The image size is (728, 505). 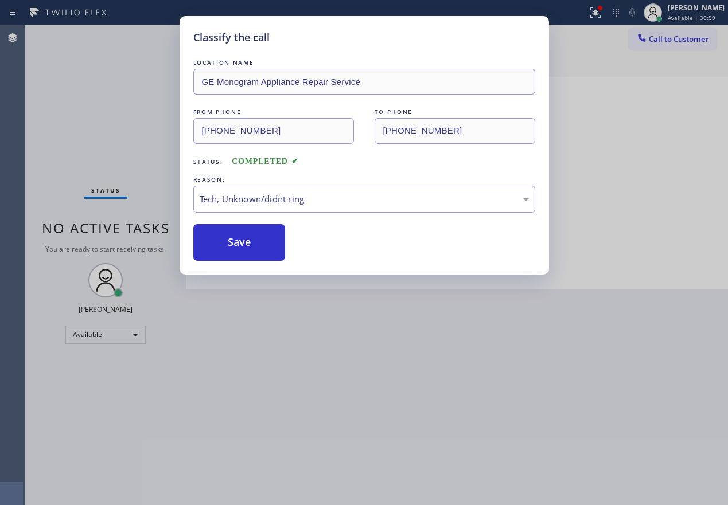 What do you see at coordinates (231, 37) in the screenshot?
I see `h5: Classify the call` at bounding box center [231, 37].